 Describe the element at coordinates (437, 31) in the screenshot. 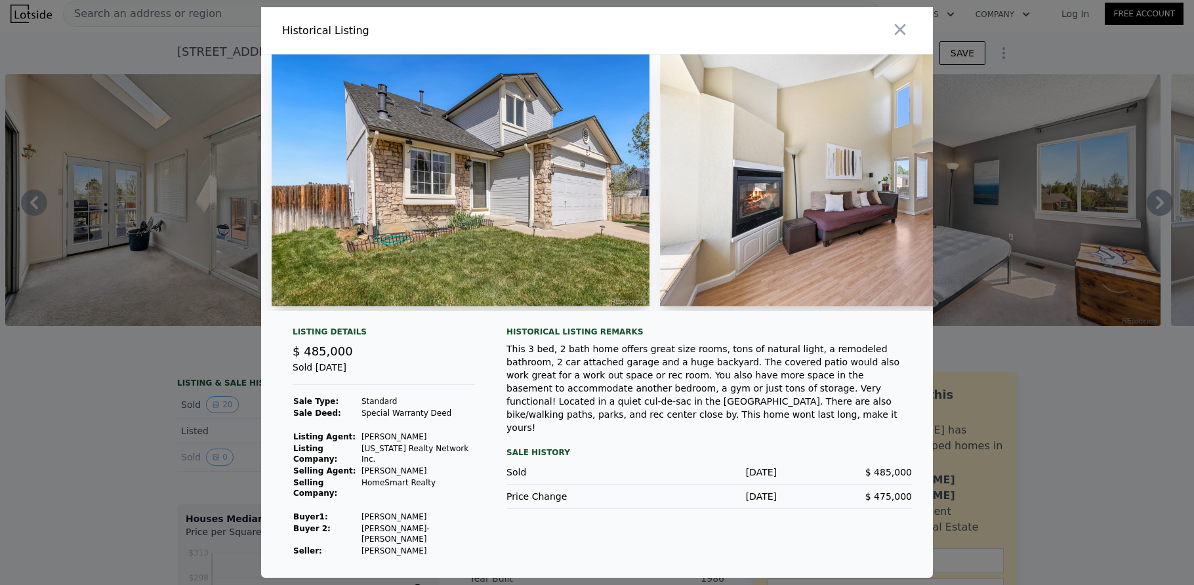

I see `div: Historical Listing` at that location.